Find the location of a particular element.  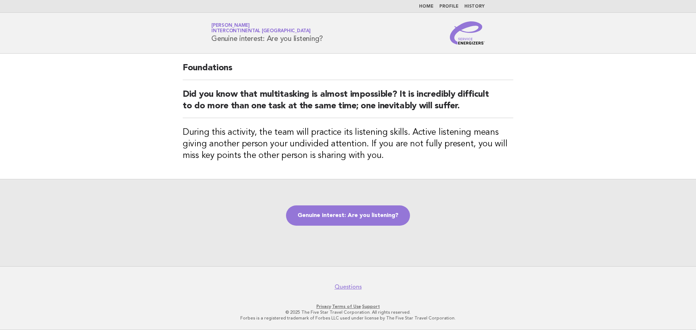

a: Support is located at coordinates (371, 307).